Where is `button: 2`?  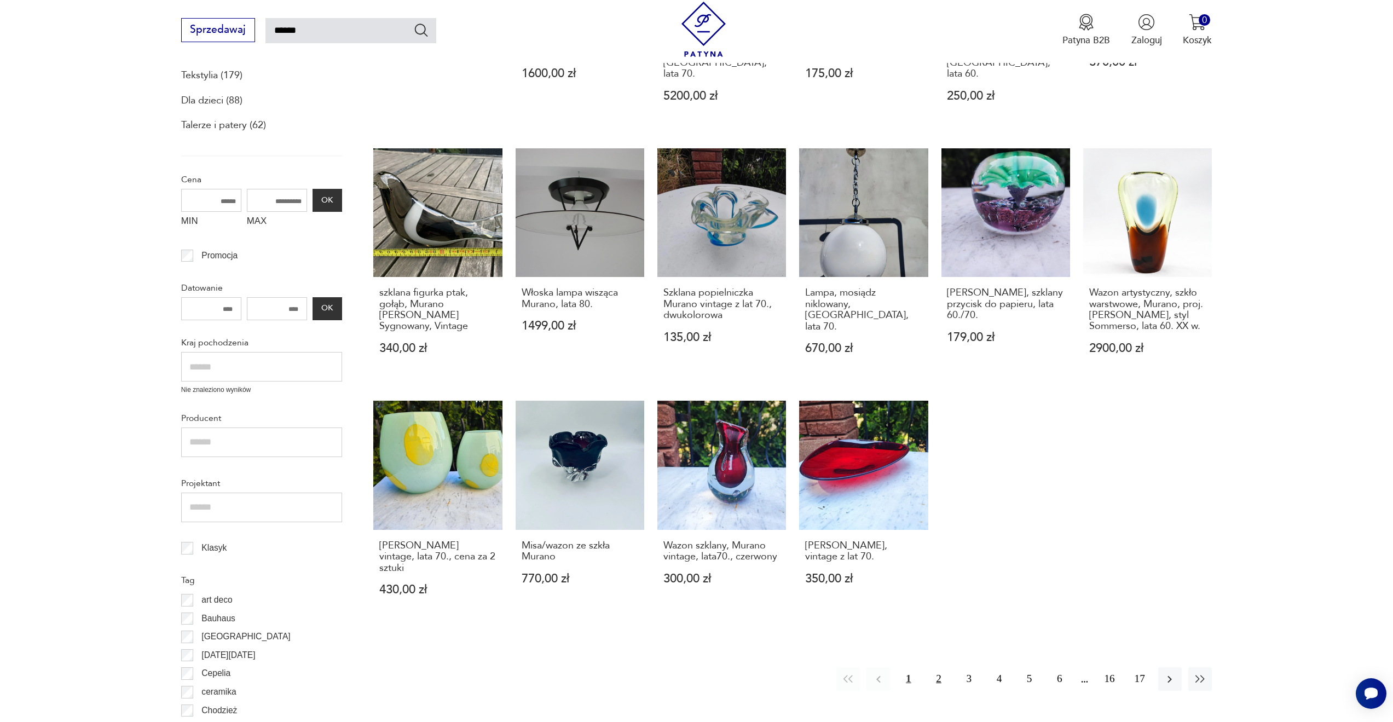 button: 2 is located at coordinates (938, 679).